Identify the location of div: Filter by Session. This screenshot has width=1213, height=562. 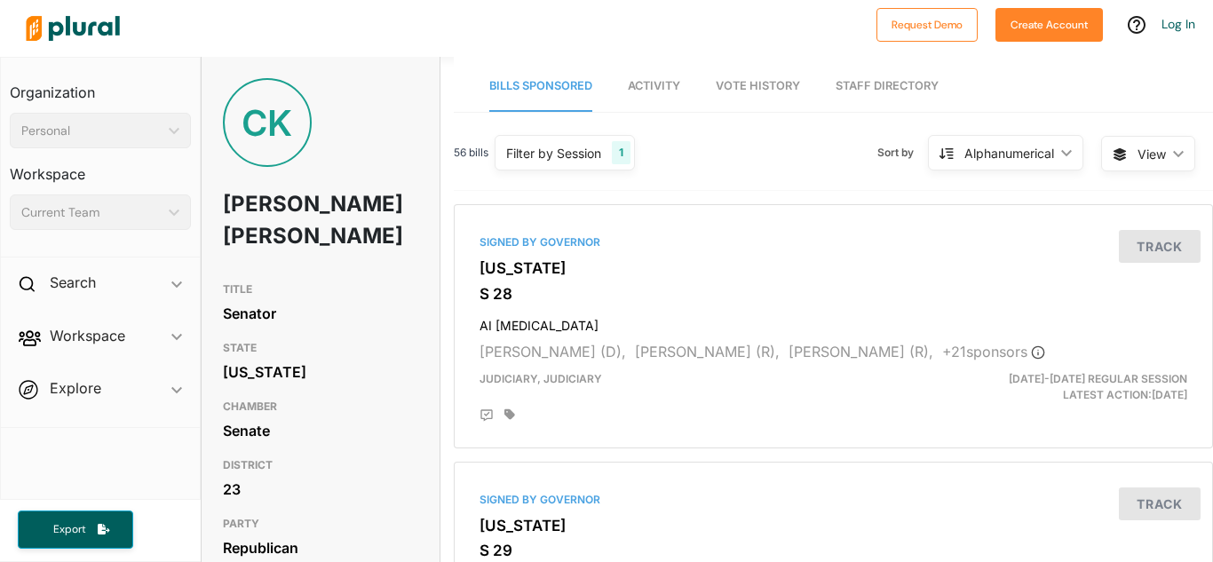
(553, 153).